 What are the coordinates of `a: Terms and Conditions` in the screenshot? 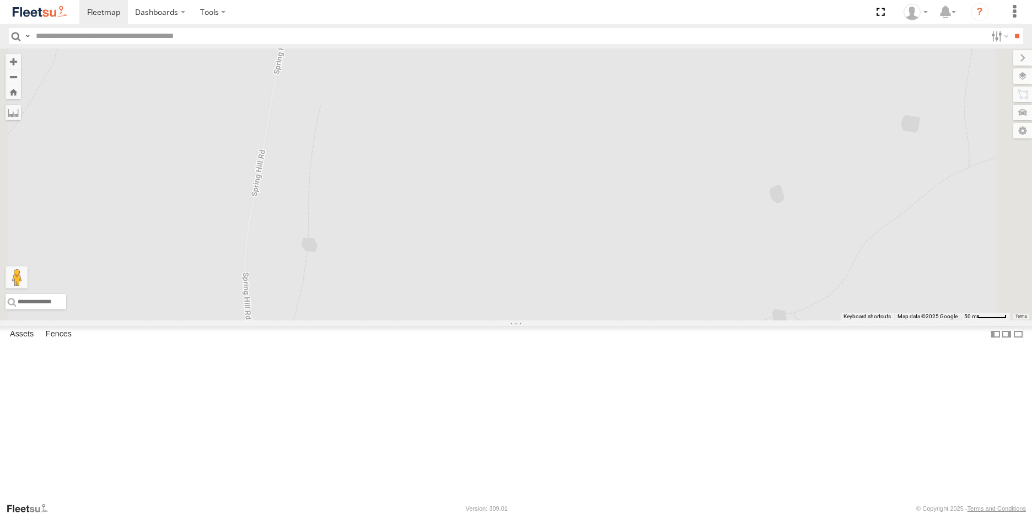 It's located at (997, 509).